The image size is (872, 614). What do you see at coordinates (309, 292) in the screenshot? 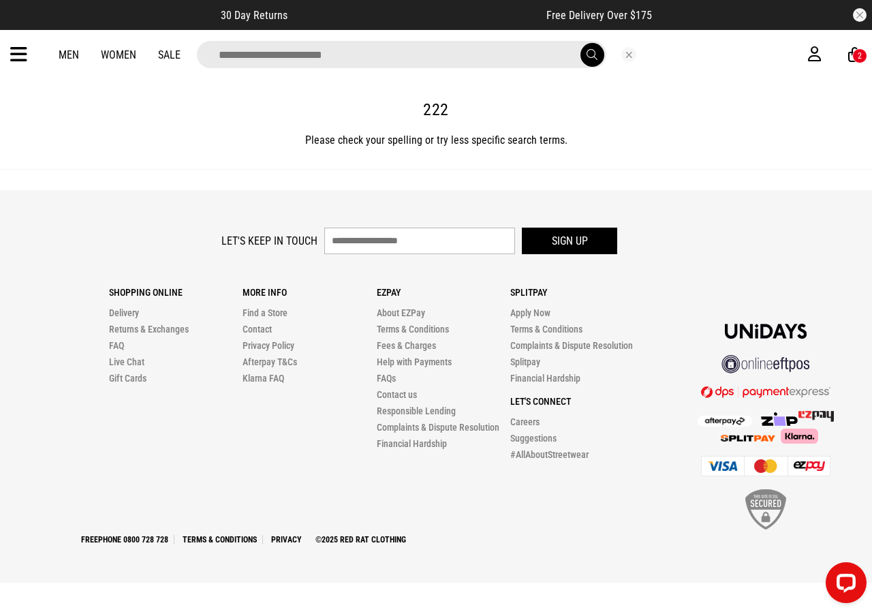
I see `p: More Info` at bounding box center [309, 292].